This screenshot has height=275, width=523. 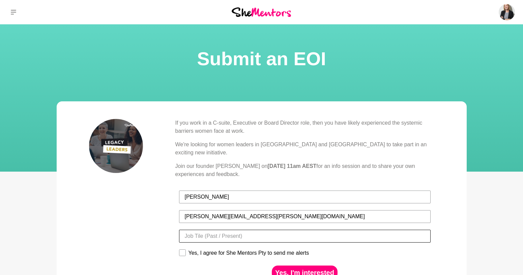 I want to click on h1: Submit an EOI, so click(x=261, y=59).